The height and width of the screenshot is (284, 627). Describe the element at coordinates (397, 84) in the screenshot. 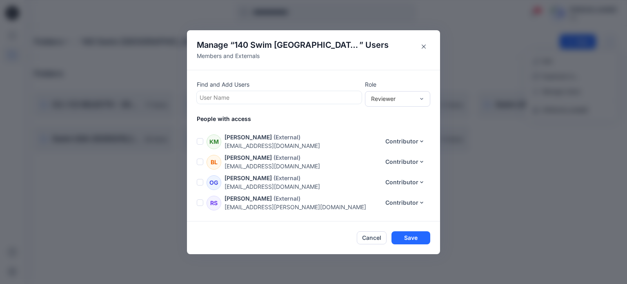

I see `p: Role` at that location.